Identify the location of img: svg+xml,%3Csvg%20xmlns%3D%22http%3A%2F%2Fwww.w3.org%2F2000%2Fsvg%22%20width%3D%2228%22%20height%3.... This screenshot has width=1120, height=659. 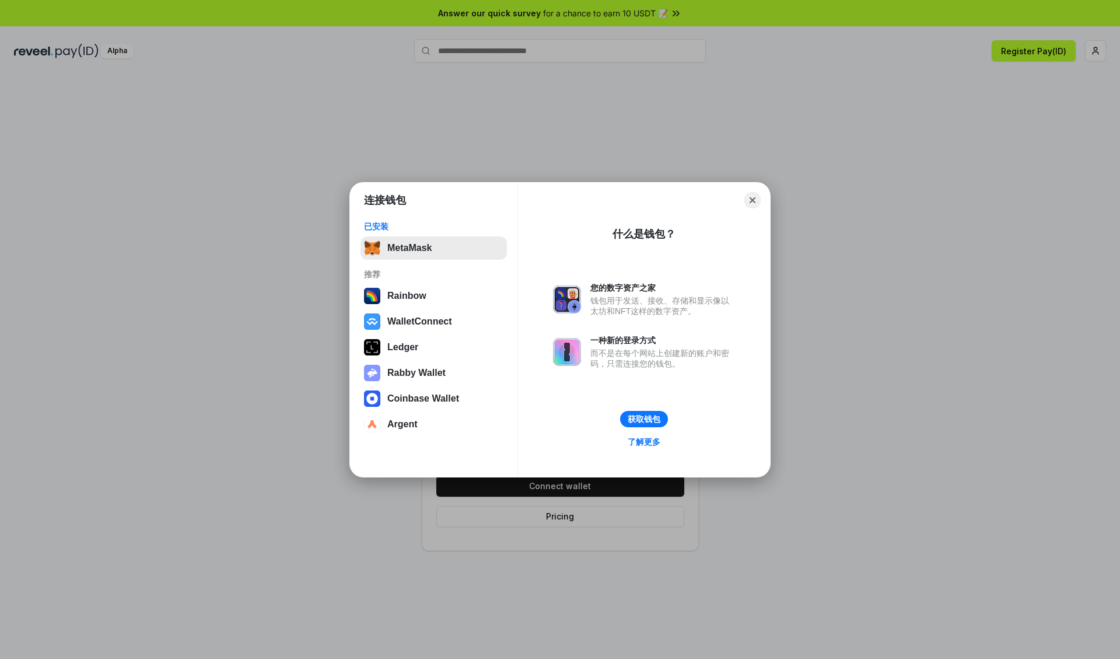
(372, 347).